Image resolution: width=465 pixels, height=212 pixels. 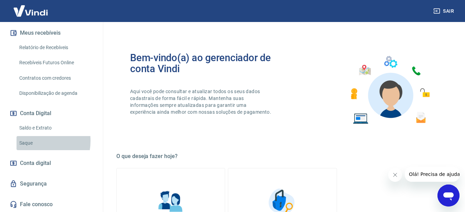 I want to click on a: Relatório de Recebíveis, so click(x=55, y=48).